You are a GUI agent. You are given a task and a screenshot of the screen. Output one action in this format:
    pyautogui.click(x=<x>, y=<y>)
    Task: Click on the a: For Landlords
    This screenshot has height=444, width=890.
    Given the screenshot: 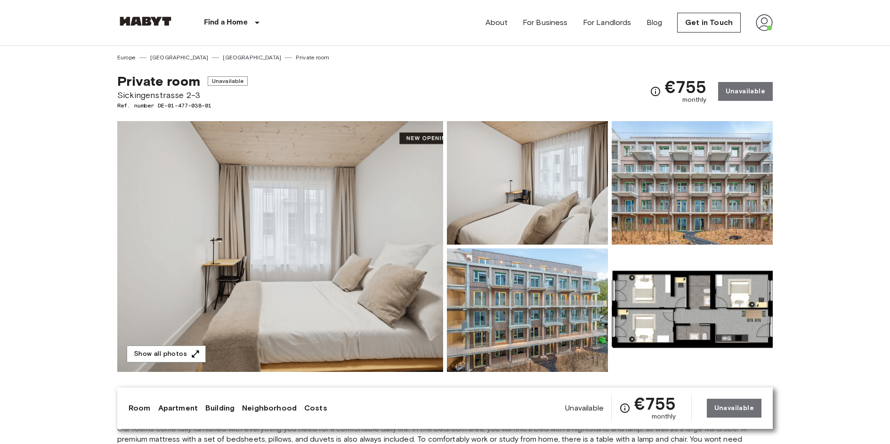 What is the action you would take?
    pyautogui.click(x=607, y=23)
    